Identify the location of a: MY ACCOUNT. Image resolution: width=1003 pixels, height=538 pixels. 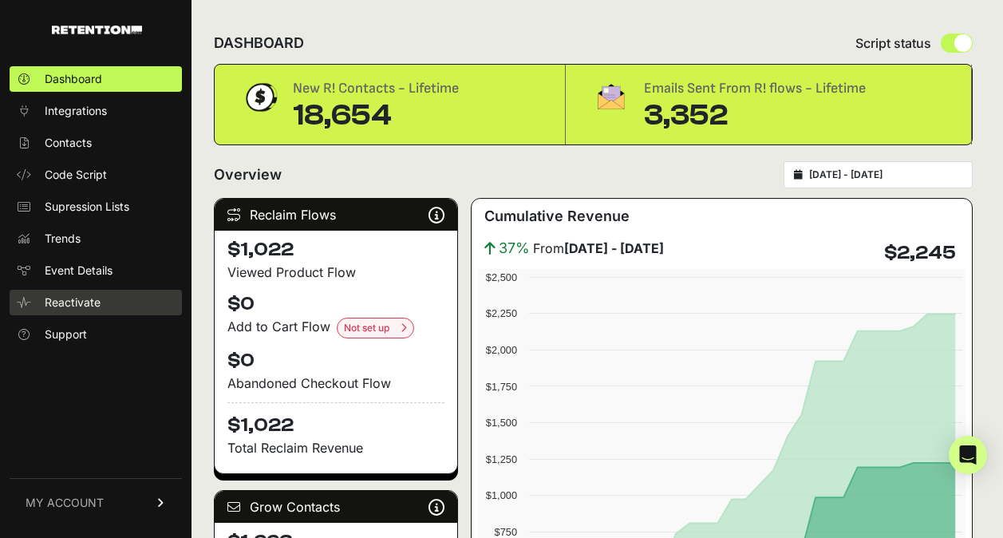
(96, 502).